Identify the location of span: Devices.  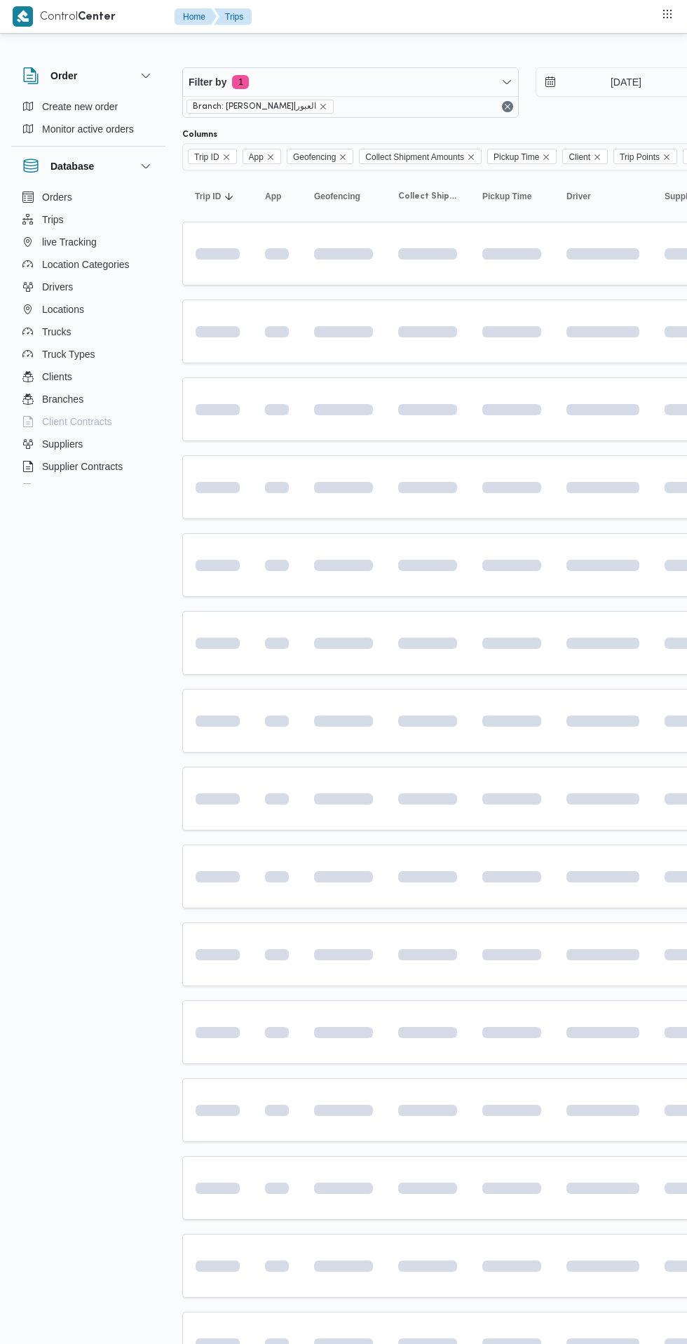
(60, 489).